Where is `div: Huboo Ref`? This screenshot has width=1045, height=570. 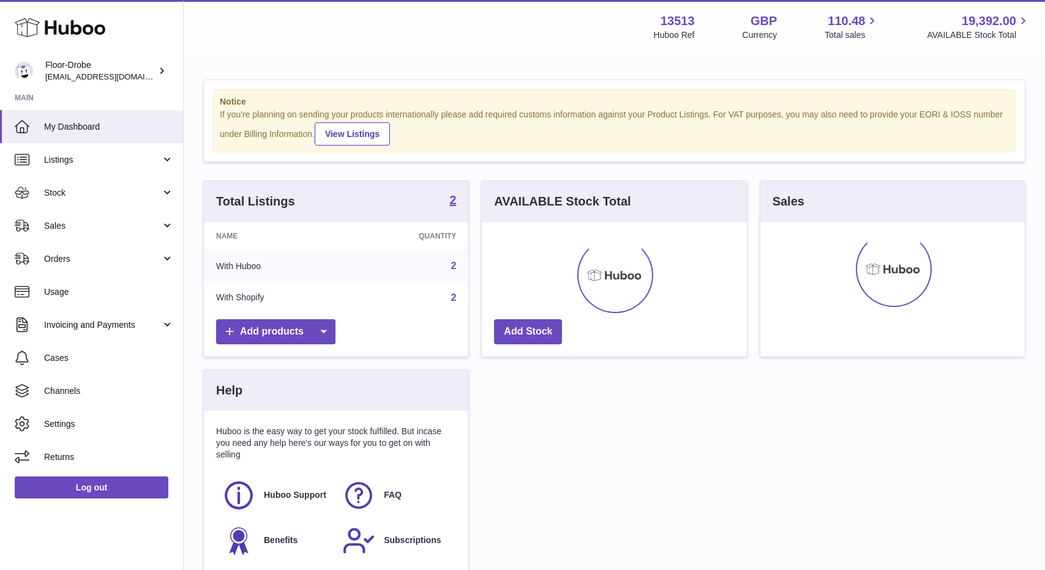 div: Huboo Ref is located at coordinates (674, 35).